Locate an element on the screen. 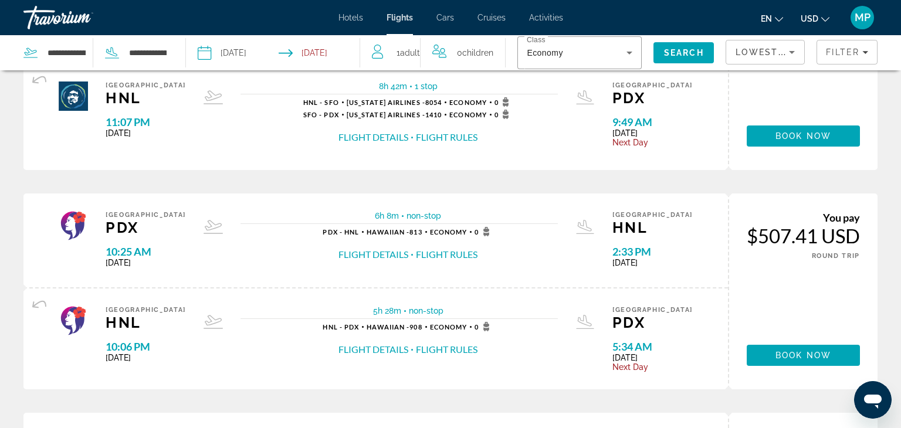 The height and width of the screenshot is (428, 901). span: ROUND TRIP is located at coordinates (836, 256).